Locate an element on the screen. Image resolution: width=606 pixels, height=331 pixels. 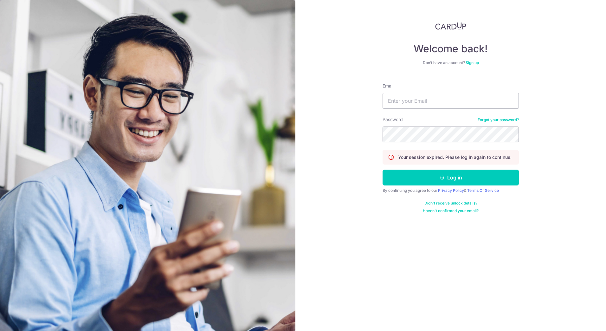
a: Didn't receive unlock details? is located at coordinates (451, 203).